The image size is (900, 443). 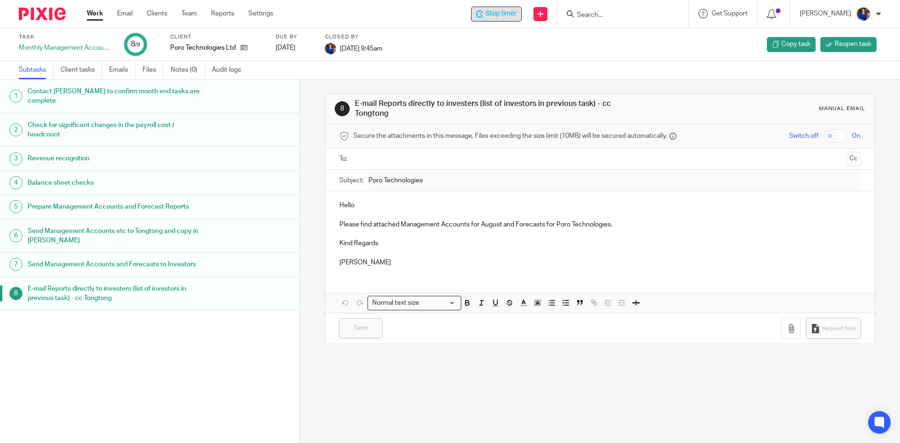 I want to click on label: Client, so click(x=217, y=37).